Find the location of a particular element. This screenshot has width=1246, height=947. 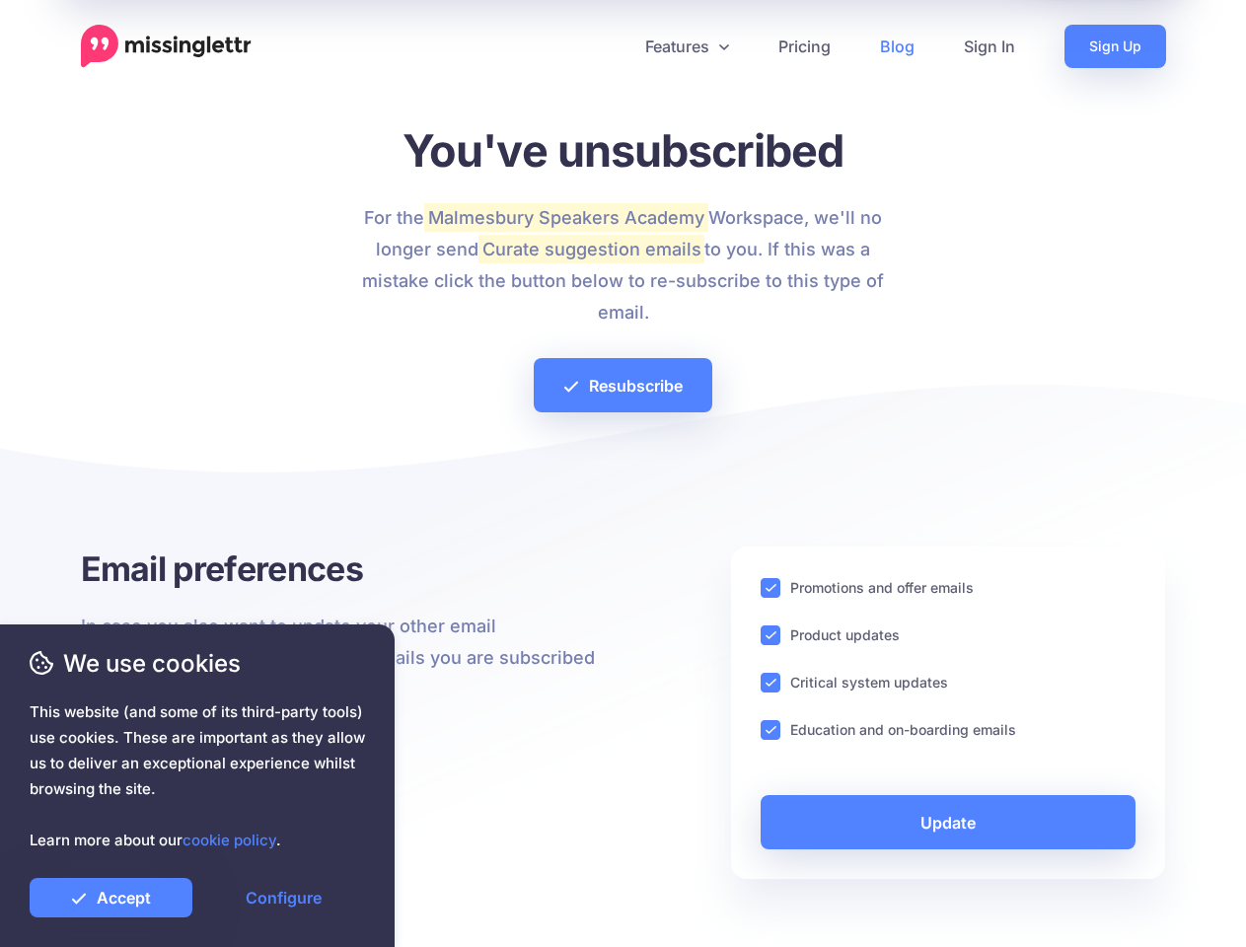

p: For the Workspace, we'll no longer send to you. If this was a mistake click the button below to r... is located at coordinates (622, 265).